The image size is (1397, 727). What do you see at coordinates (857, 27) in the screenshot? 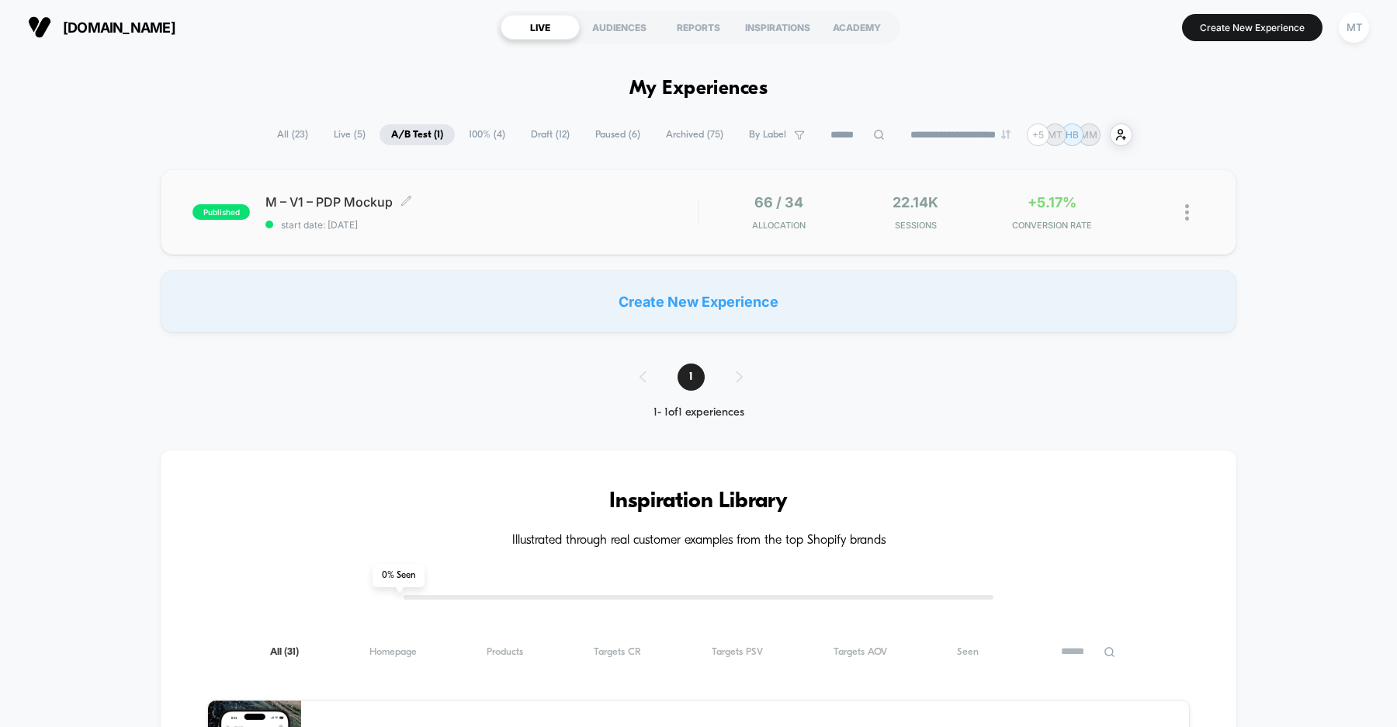
I see `div: ACADEMY` at bounding box center [857, 27].